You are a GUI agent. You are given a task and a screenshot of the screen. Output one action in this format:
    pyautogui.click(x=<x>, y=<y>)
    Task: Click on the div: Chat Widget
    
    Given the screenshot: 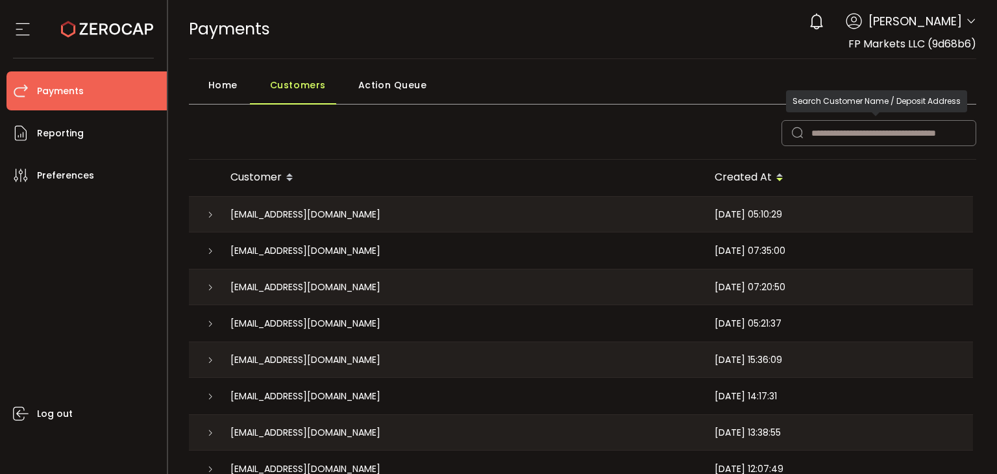 What is the action you would take?
    pyautogui.click(x=922, y=404)
    